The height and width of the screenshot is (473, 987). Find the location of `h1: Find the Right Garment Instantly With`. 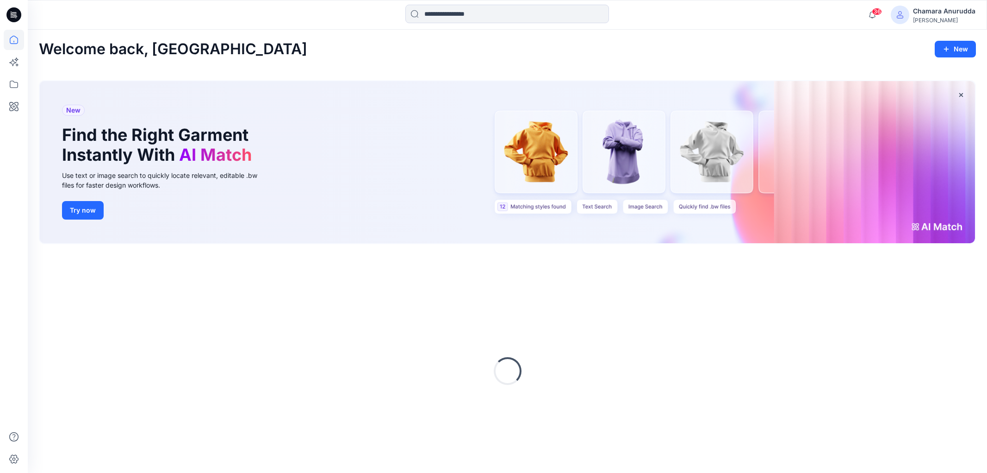

h1: Find the Right Garment Instantly With is located at coordinates (159, 145).